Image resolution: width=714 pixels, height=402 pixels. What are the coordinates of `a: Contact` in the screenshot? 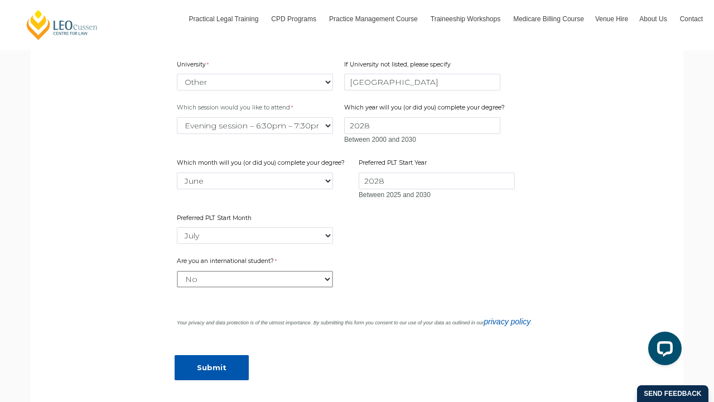 It's located at (692, 19).